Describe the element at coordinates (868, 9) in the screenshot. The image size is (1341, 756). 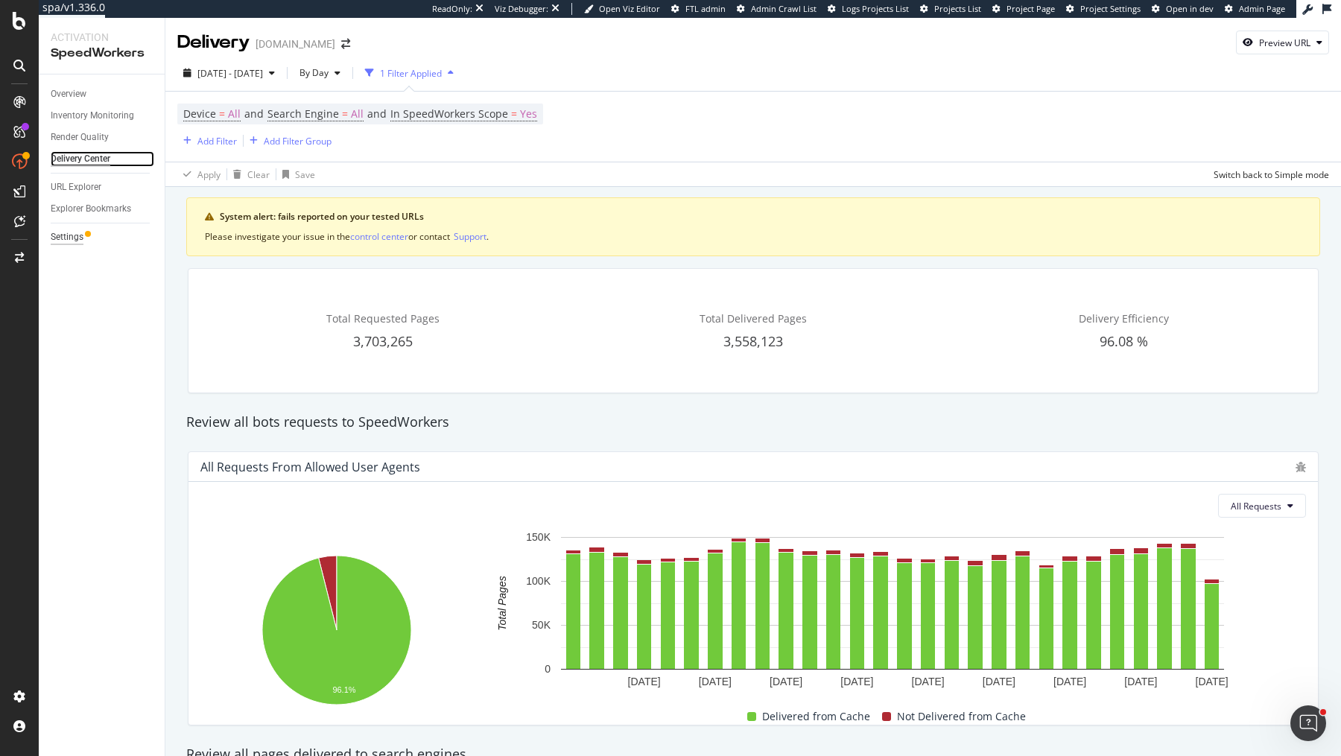
I see `a: Logs Projects List` at that location.